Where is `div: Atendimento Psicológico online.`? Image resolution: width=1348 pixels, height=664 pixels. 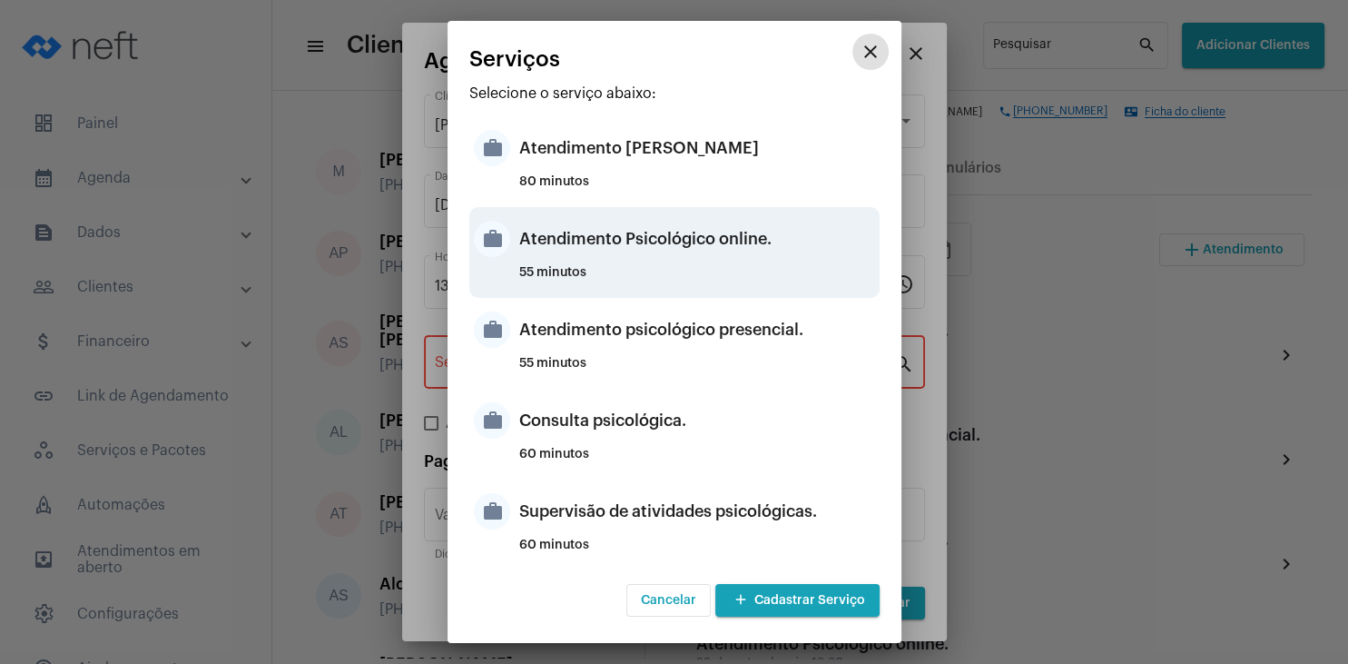 div: Atendimento Psicológico online. is located at coordinates (697, 239).